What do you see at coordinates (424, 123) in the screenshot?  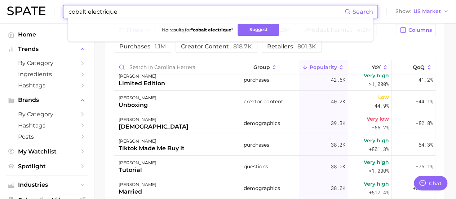 I see `span: -82.8%` at bounding box center [424, 123].